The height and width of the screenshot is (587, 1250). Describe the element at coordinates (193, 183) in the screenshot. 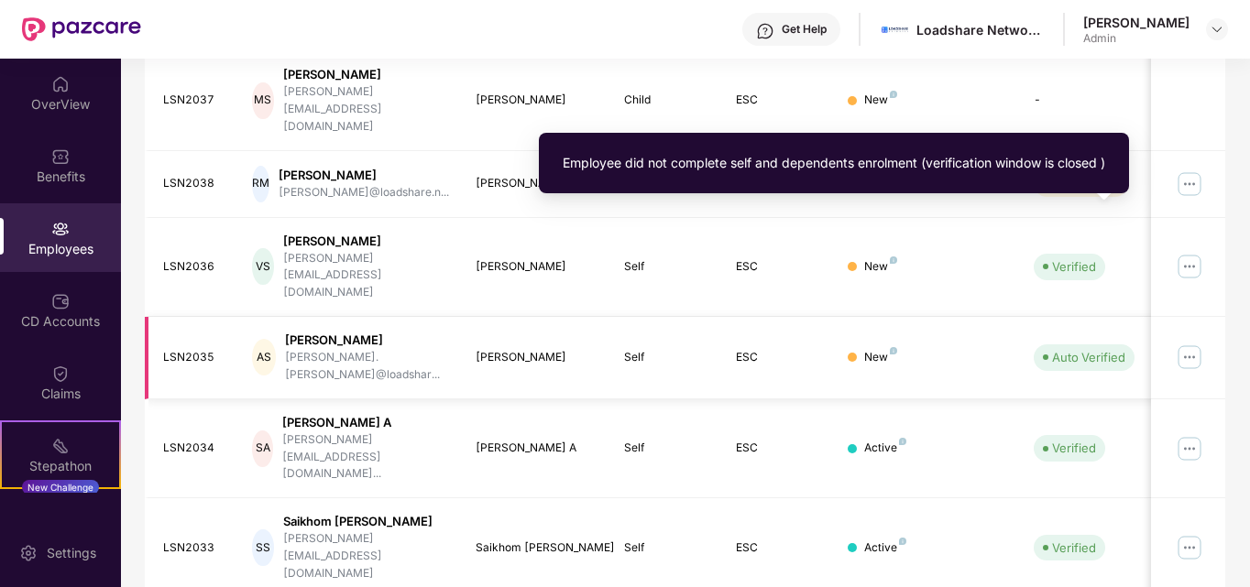

I see `div: LSN2038` at that location.